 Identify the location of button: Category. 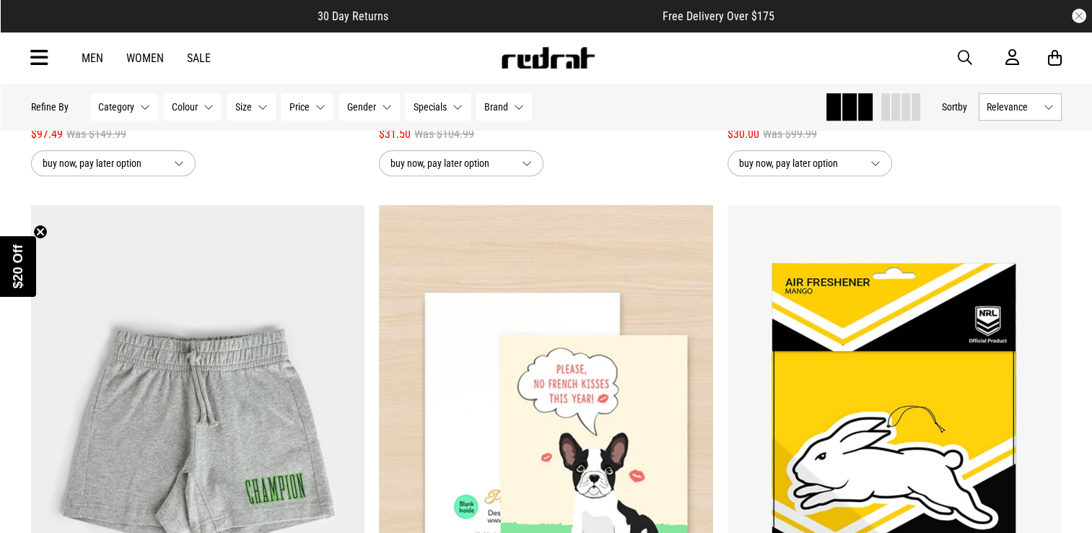
(124, 107).